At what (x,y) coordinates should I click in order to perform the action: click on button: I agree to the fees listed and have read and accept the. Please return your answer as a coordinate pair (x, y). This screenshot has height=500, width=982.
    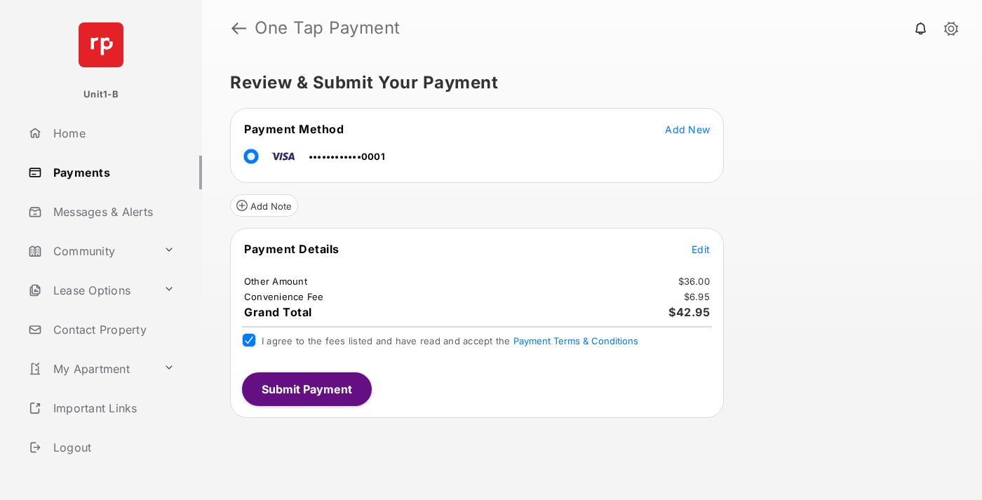
    Looking at the image, I should click on (576, 341).